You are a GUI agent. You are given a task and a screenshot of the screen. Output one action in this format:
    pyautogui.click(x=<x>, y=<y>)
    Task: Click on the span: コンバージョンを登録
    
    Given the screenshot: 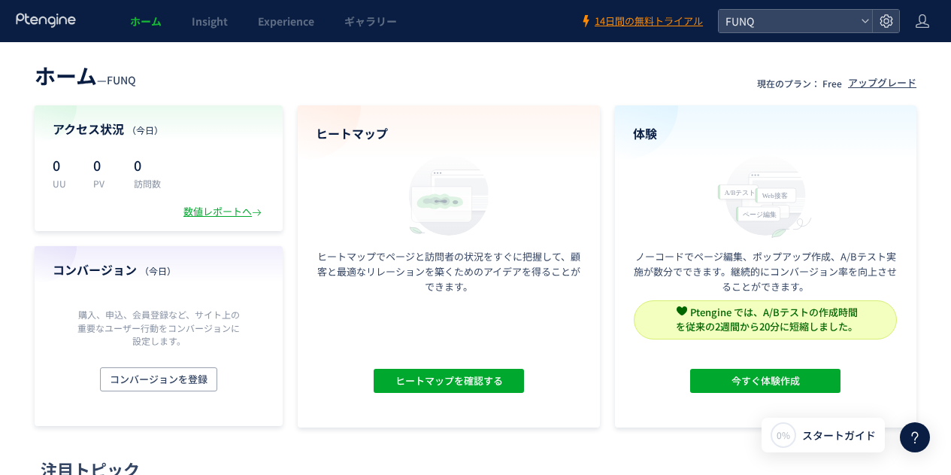 What is the action you would take?
    pyautogui.click(x=159, y=379)
    